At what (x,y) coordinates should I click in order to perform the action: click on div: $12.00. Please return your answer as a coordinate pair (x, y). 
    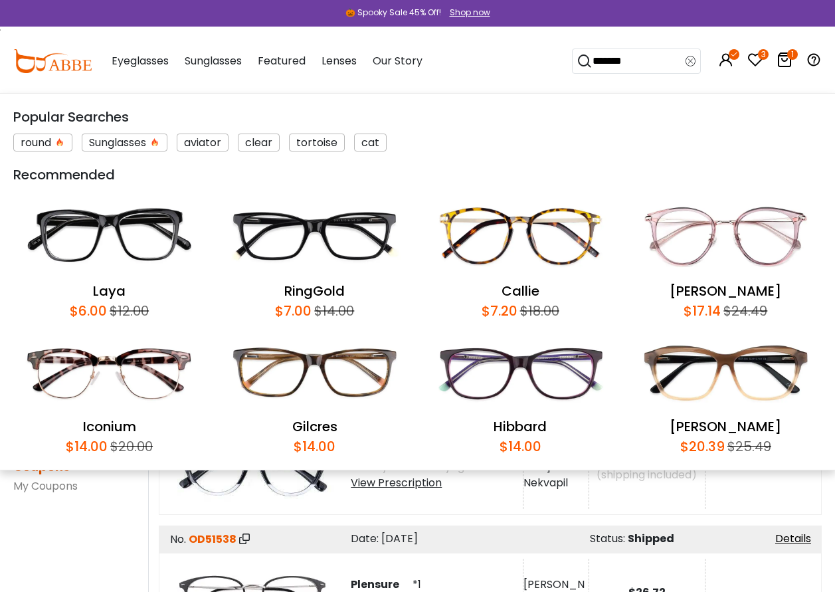
    Looking at the image, I should click on (127, 311).